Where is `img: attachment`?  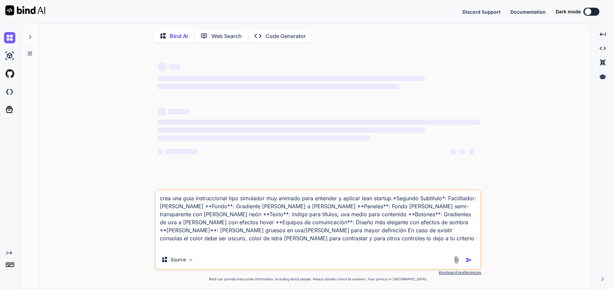
img: attachment is located at coordinates (456, 259).